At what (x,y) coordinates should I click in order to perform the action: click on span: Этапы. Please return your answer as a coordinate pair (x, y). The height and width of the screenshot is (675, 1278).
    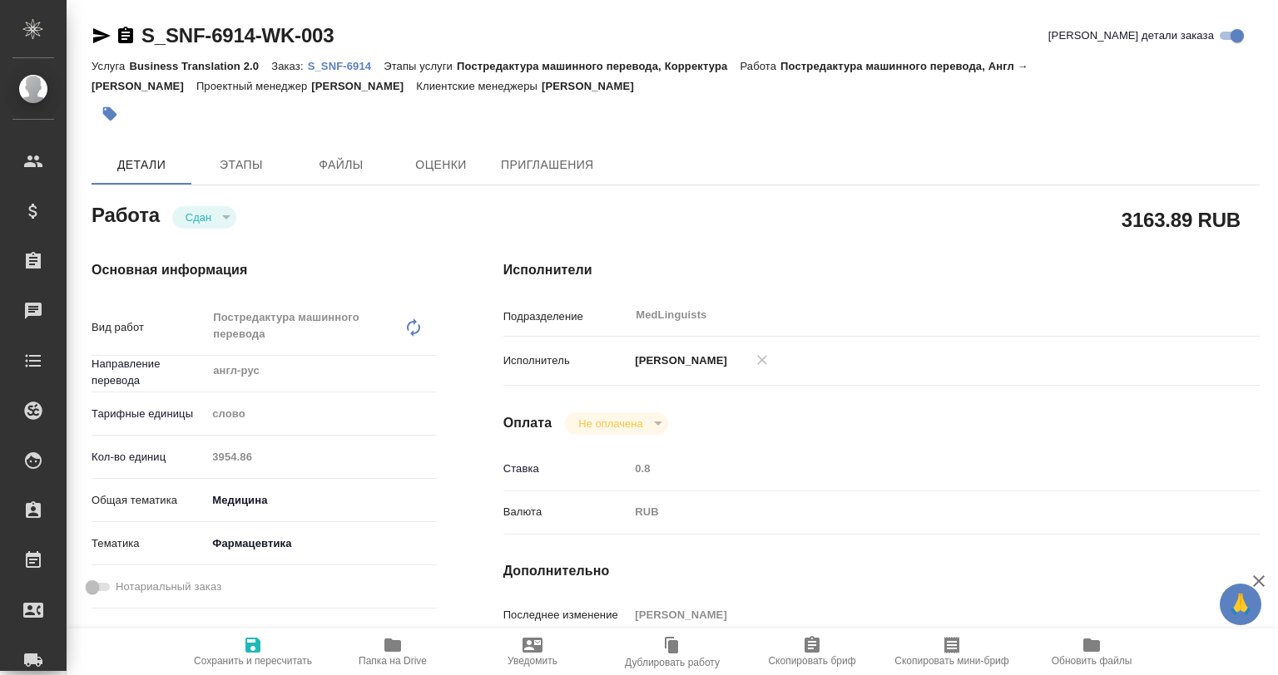
    Looking at the image, I should click on (241, 165).